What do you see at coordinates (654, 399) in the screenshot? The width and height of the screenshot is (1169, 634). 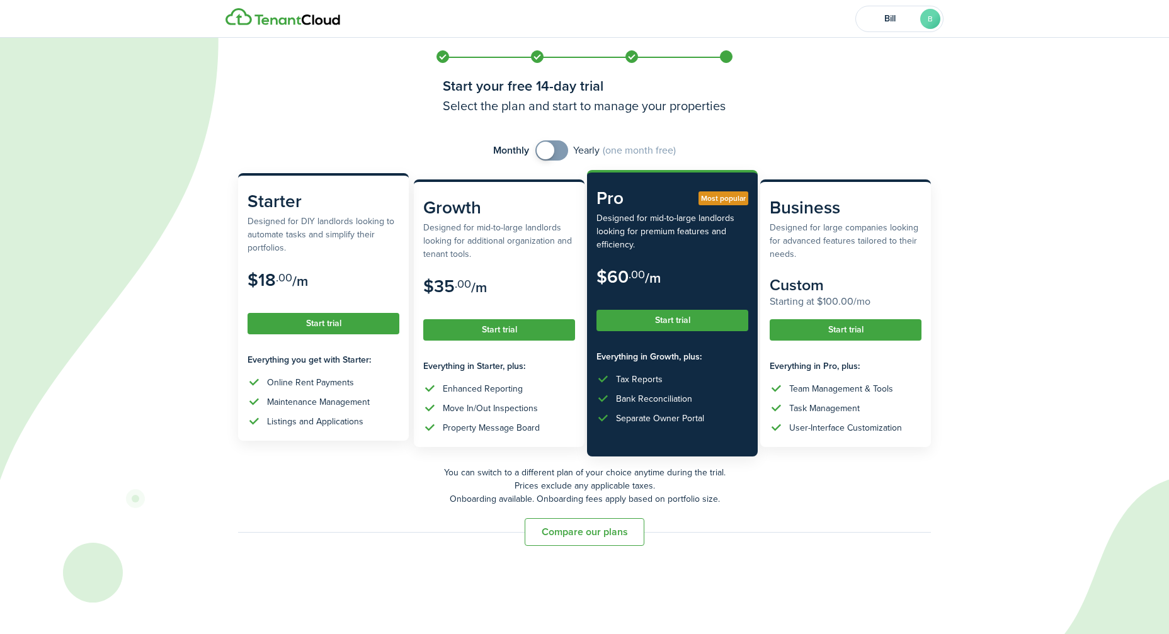 I see `div: Bank Reconciliation` at bounding box center [654, 399].